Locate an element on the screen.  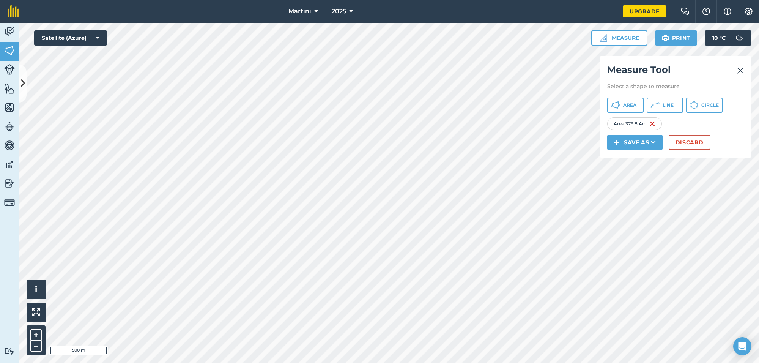
img: fieldmargin Logo is located at coordinates (13, 11).